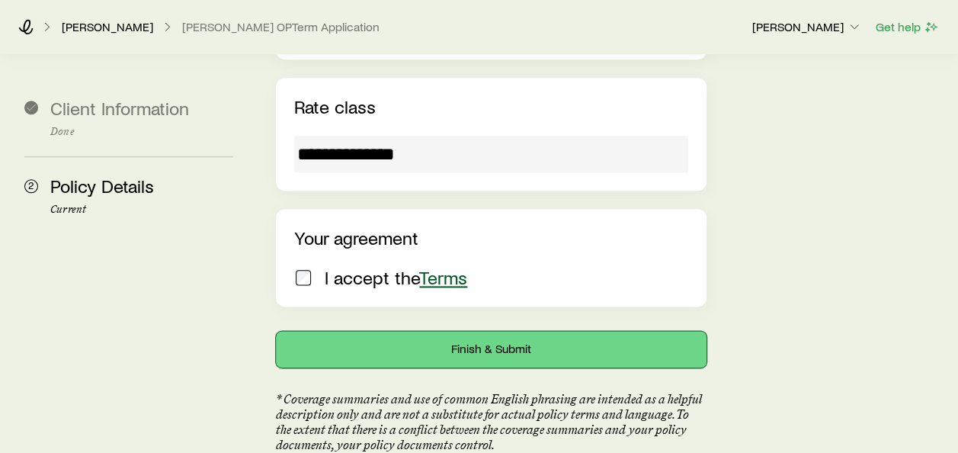 The image size is (958, 453). Describe the element at coordinates (491, 422) in the screenshot. I see `p: * Coverage summaries and use of common English phrasing are intended as a helpful description onl...` at that location.